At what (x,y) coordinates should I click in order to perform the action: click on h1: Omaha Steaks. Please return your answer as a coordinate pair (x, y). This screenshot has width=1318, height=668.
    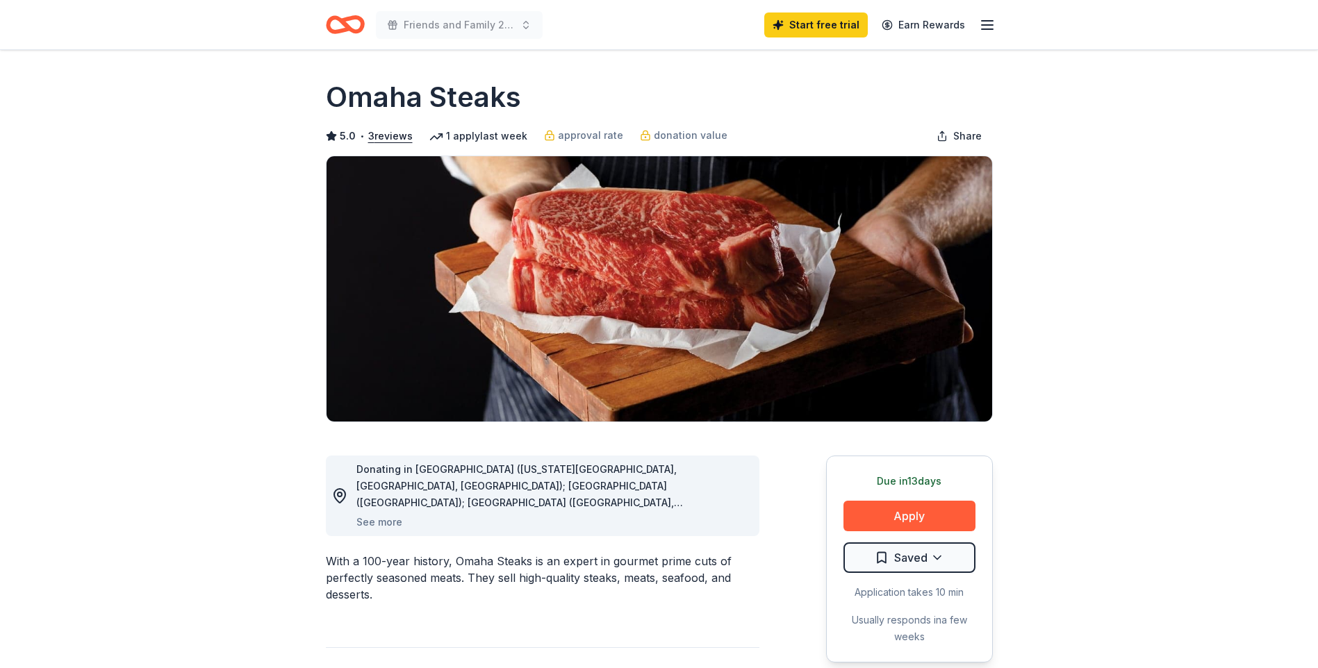
    Looking at the image, I should click on (423, 97).